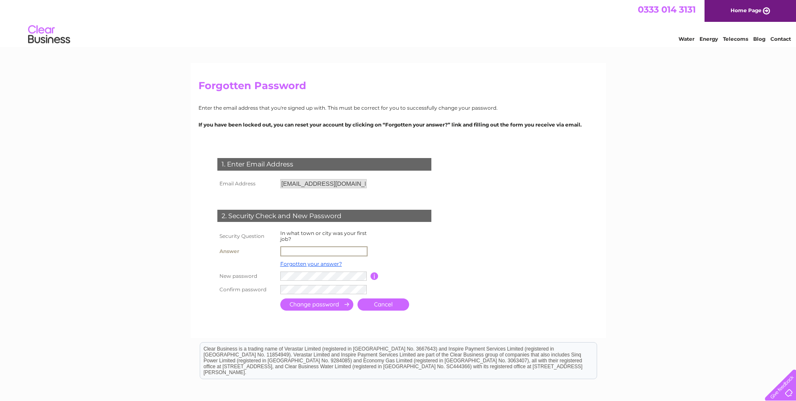  What do you see at coordinates (687, 39) in the screenshot?
I see `a: Water` at bounding box center [687, 39].